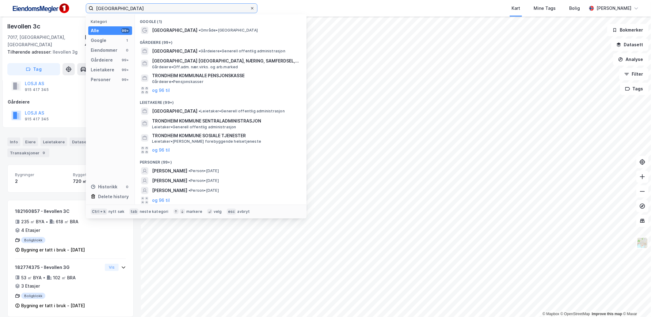 The image size is (651, 317). Describe the element at coordinates (113, 197) in the screenshot. I see `div: Delete history` at that location.